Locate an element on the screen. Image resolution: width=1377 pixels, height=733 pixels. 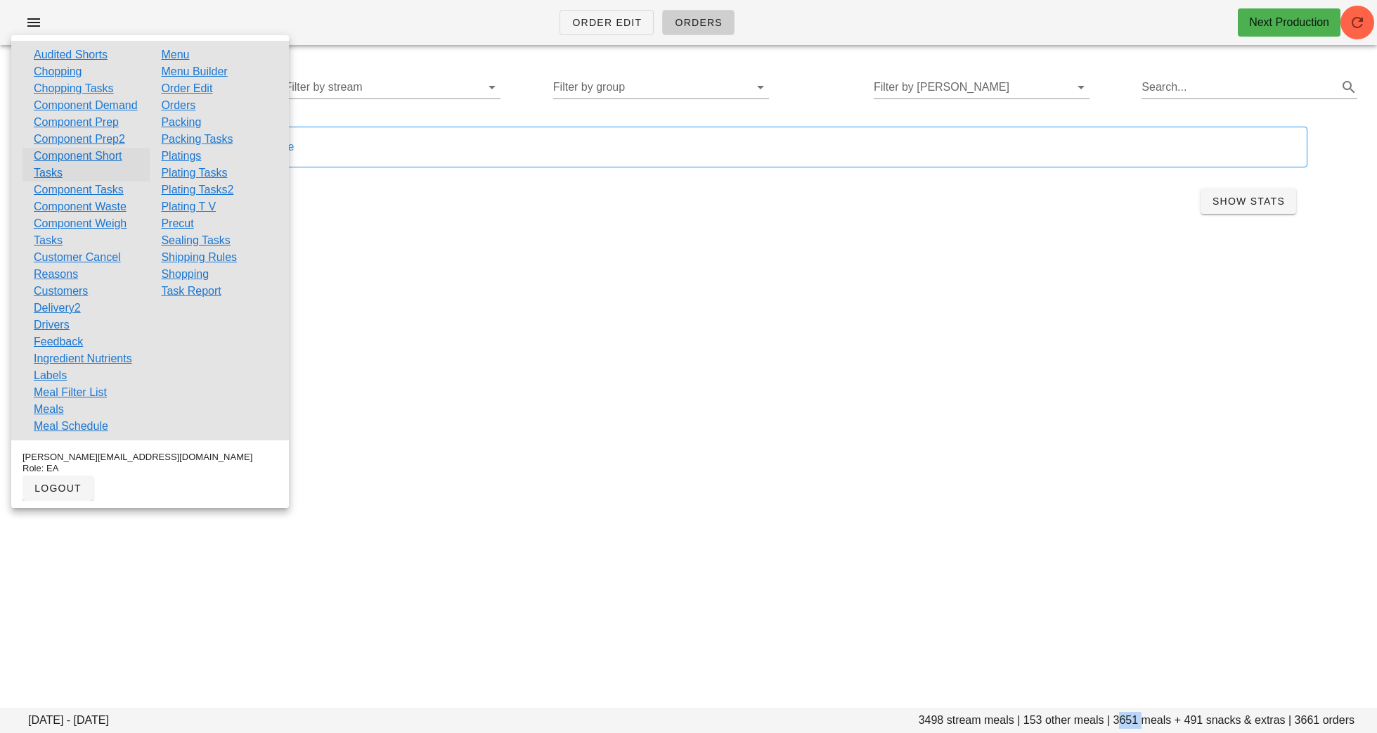
a: Component Short Tasks is located at coordinates (86, 165).